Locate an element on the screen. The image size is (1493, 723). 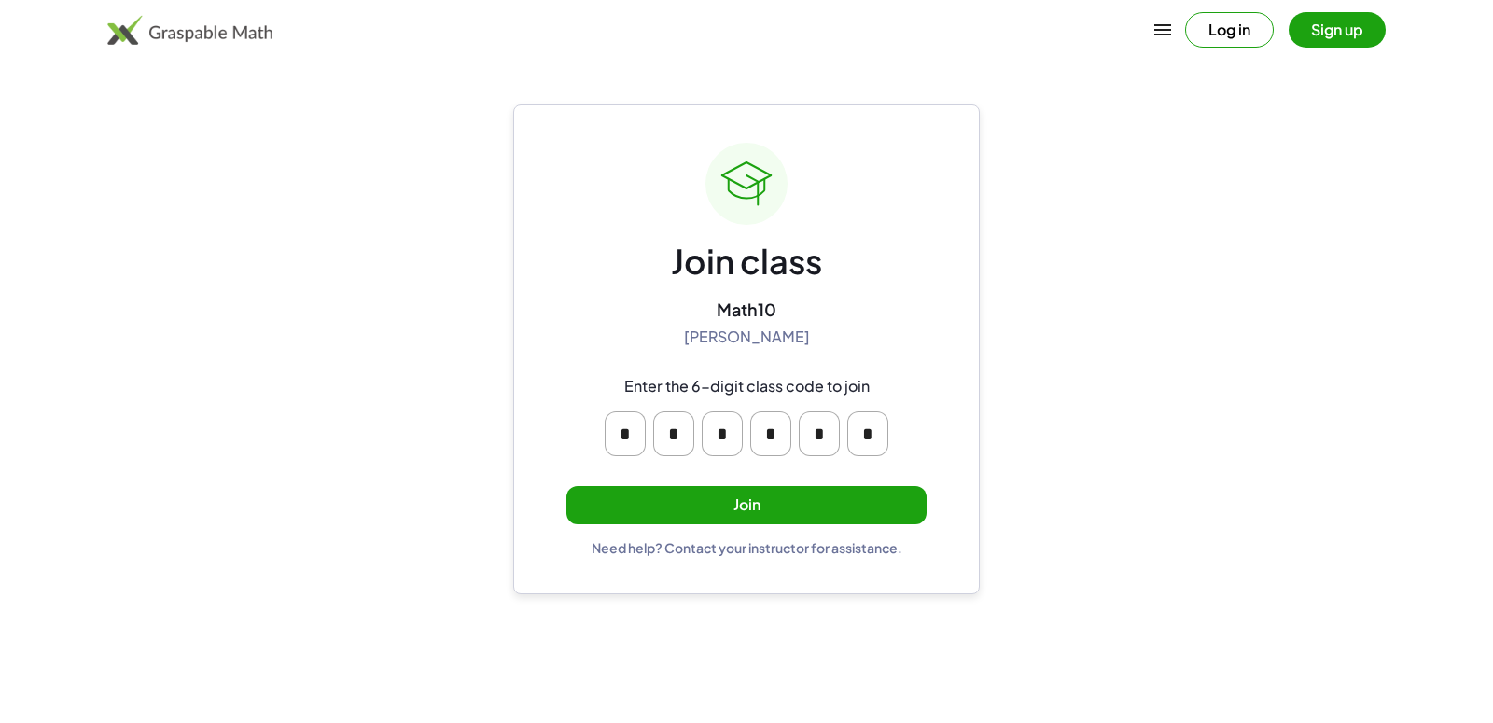
div: Math10 is located at coordinates (747, 309).